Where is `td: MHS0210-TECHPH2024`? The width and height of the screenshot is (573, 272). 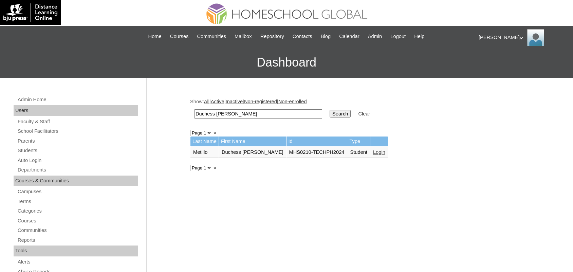 td: MHS0210-TECHPH2024 is located at coordinates (317, 152).